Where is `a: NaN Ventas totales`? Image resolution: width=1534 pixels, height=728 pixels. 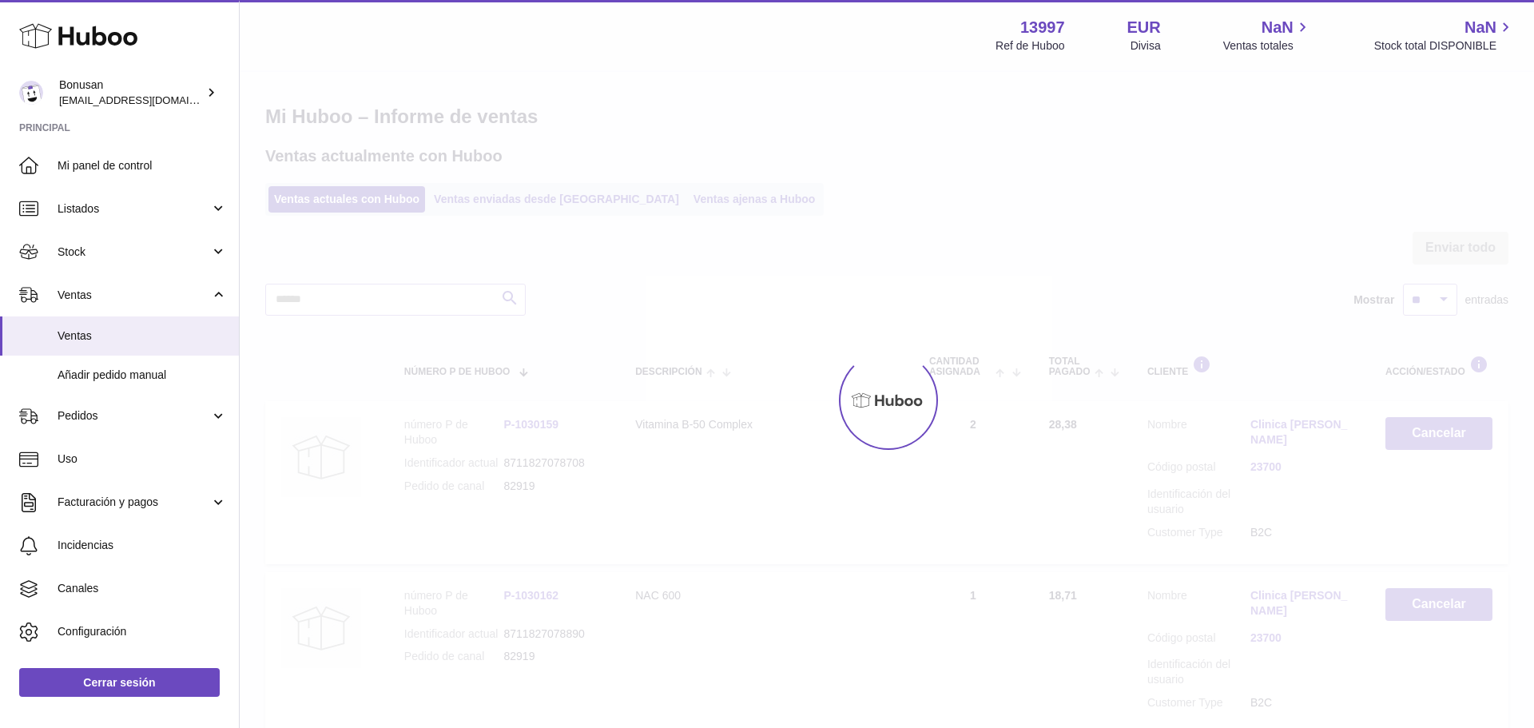 a: NaN Ventas totales is located at coordinates (1268, 35).